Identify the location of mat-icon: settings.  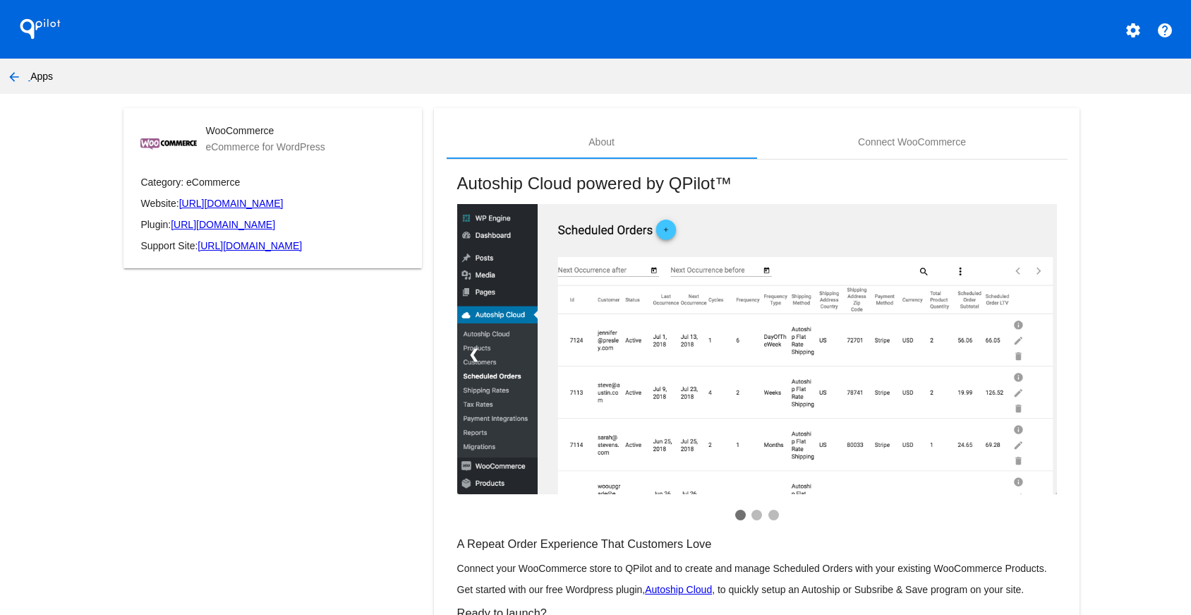
(1133, 30).